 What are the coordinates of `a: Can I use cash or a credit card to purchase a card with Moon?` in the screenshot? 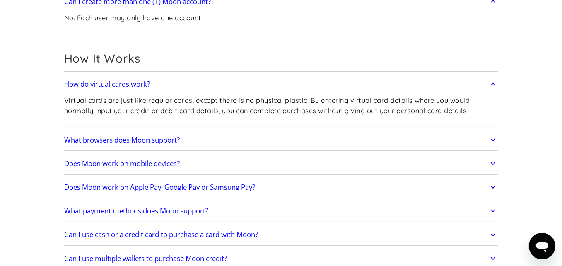 It's located at (281, 235).